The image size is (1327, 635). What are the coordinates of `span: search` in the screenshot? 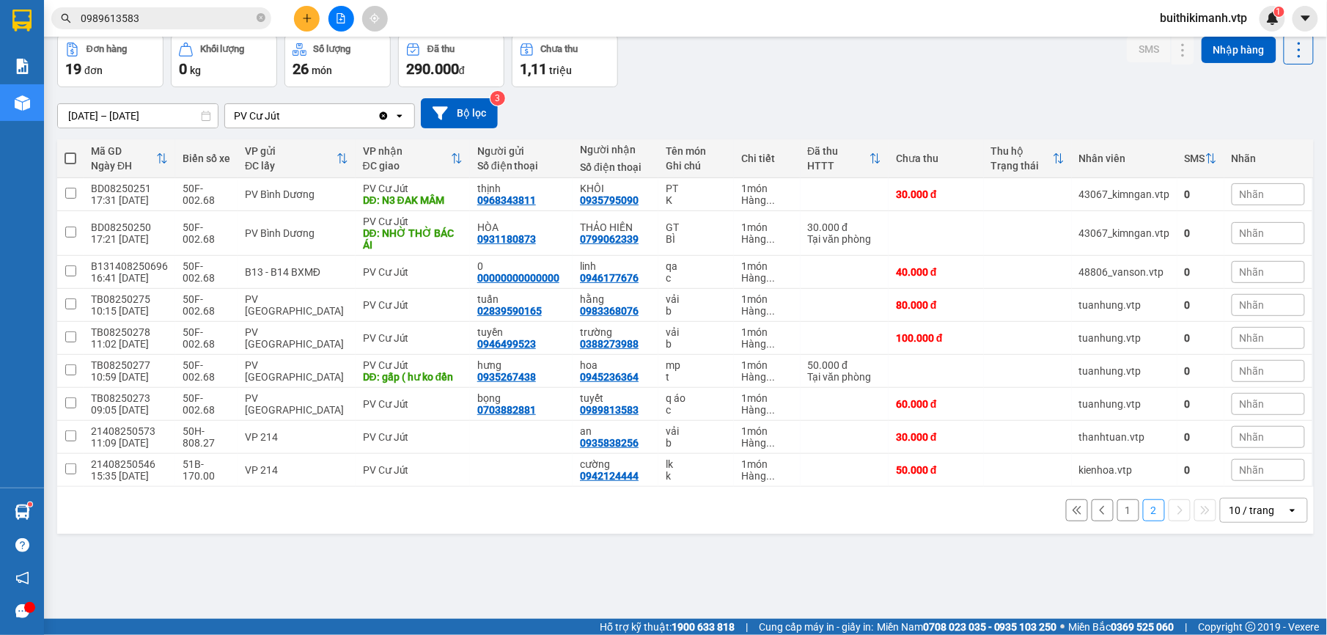 It's located at (66, 18).